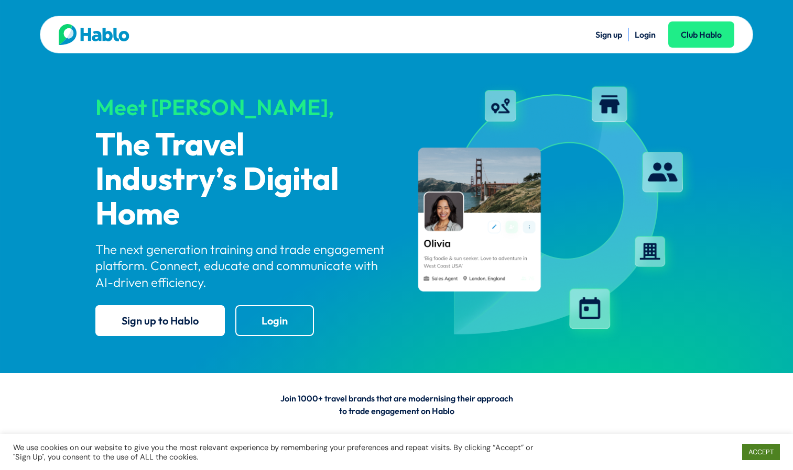  I want to click on p: The next generation training and trade engagement platform. Connect, educate and communicate with..., so click(242, 266).